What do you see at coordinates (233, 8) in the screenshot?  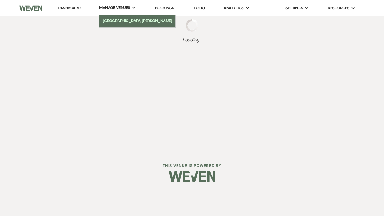 I see `span: Analytics` at bounding box center [233, 8].